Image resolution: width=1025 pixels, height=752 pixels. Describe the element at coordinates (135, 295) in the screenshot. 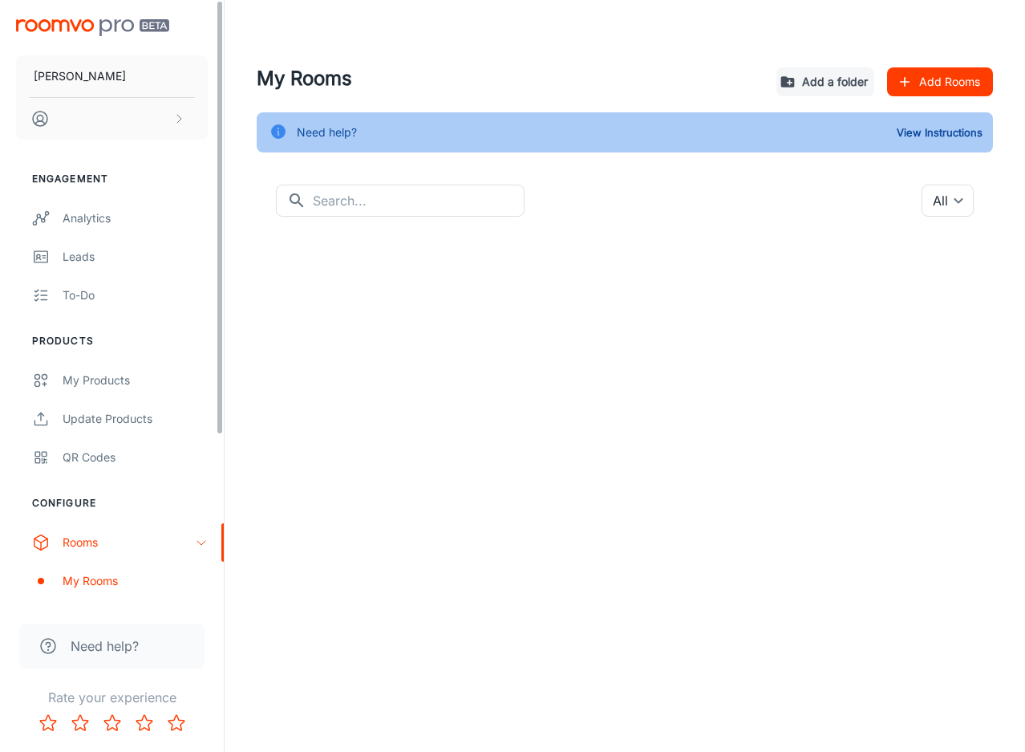

I see `div: To-do` at that location.